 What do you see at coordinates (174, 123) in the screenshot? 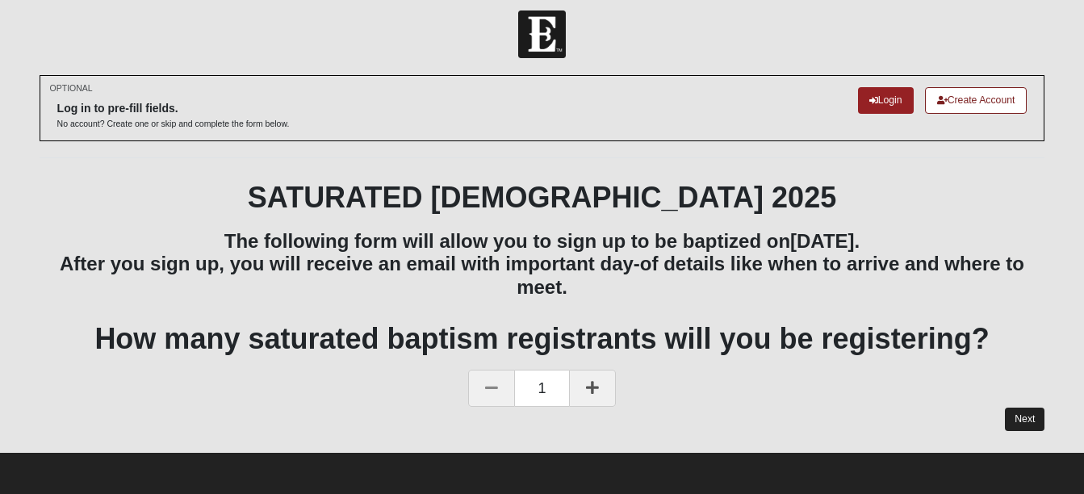
I see `p: No account? Create one or skip and complete the form below.` at bounding box center [174, 123].